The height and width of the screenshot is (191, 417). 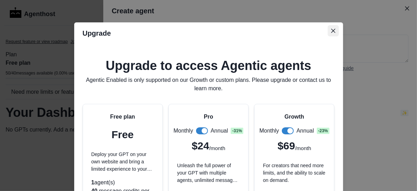 I want to click on p: agent(s), so click(x=122, y=183).